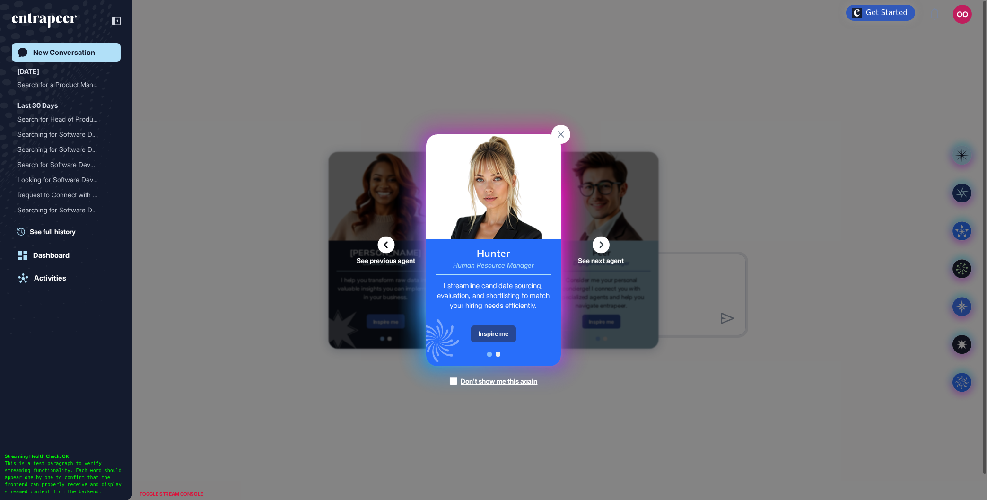  What do you see at coordinates (66, 52) in the screenshot?
I see `a: New Conversation` at bounding box center [66, 52].